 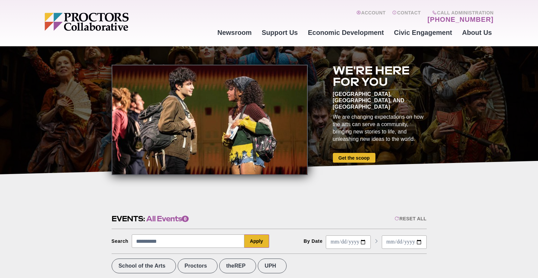 I want to click on a: Support Us, so click(x=280, y=33).